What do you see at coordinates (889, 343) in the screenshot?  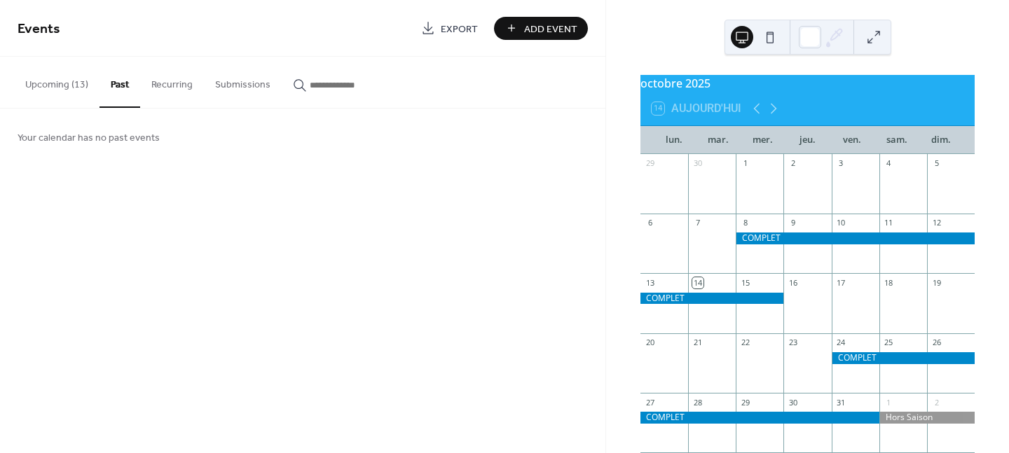 I see `div: 25` at bounding box center [889, 343].